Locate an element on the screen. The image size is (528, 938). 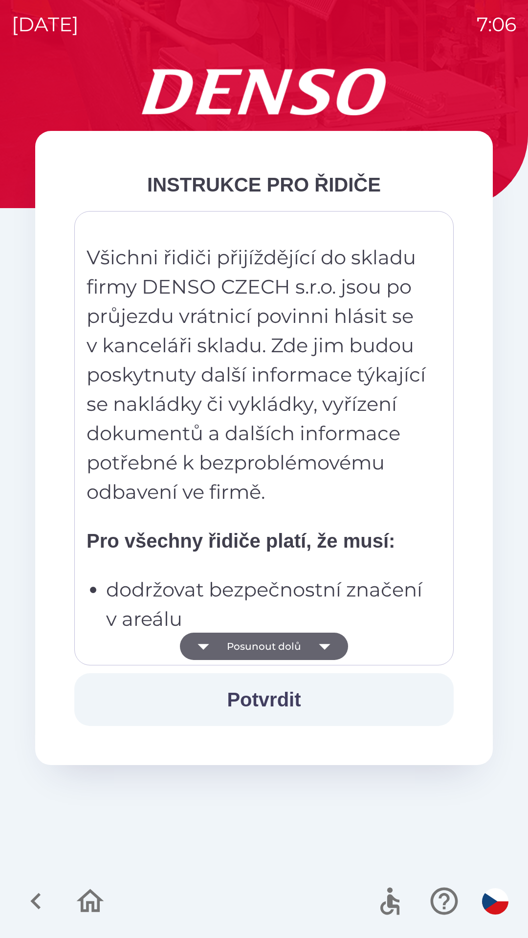
img: cs flag is located at coordinates (495, 902).